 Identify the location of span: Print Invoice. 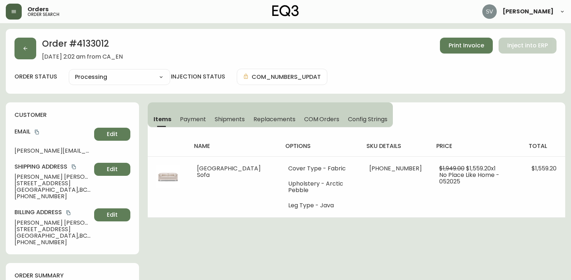
(466, 46).